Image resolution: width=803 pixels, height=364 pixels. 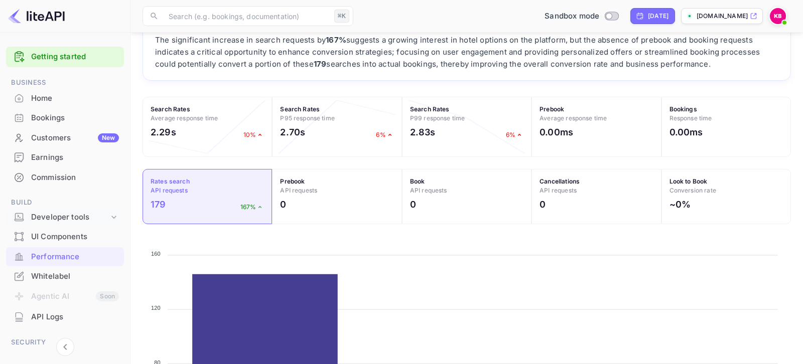 What do you see at coordinates (65, 203) in the screenshot?
I see `span: Build` at bounding box center [65, 203].